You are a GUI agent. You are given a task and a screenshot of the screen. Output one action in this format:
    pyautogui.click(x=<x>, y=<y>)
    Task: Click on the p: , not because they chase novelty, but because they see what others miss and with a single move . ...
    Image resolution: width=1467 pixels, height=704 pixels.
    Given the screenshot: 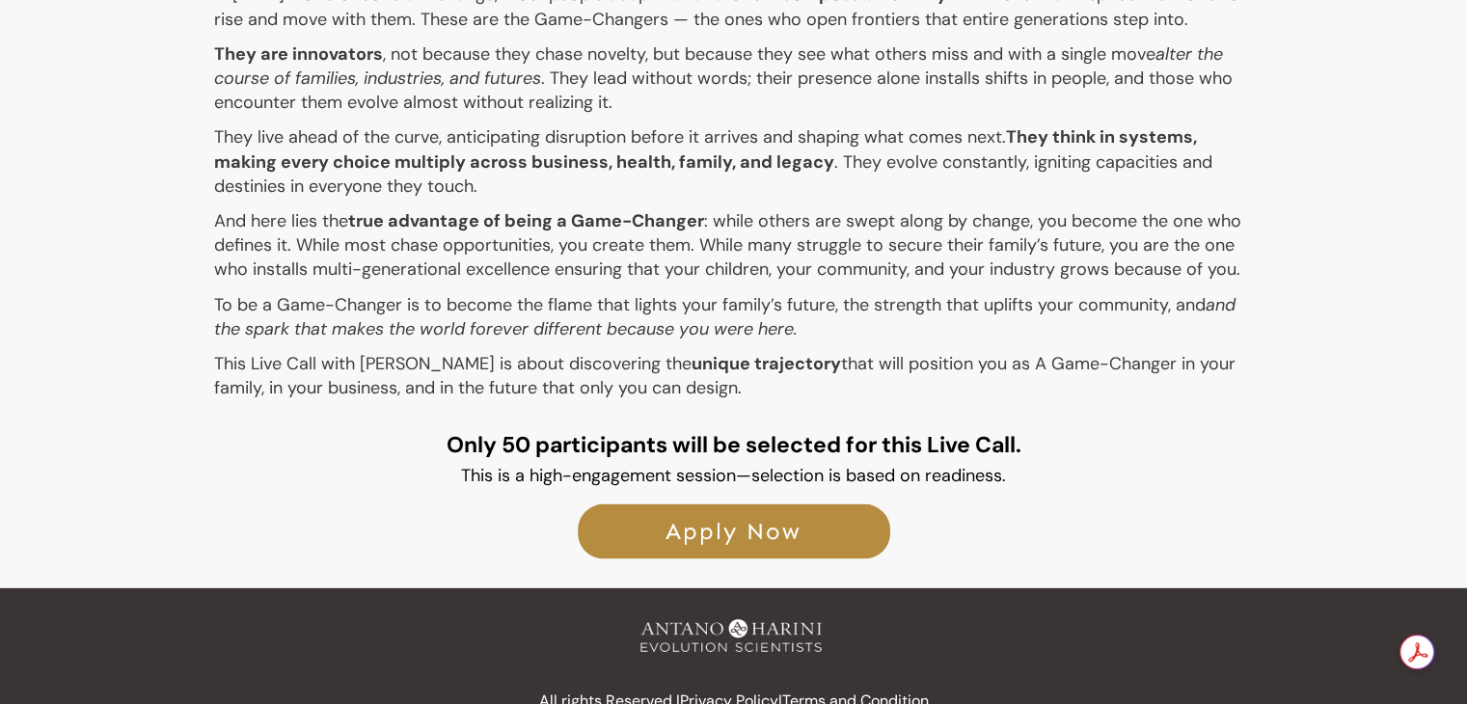 What is the action you would take?
    pyautogui.click(x=734, y=84)
    